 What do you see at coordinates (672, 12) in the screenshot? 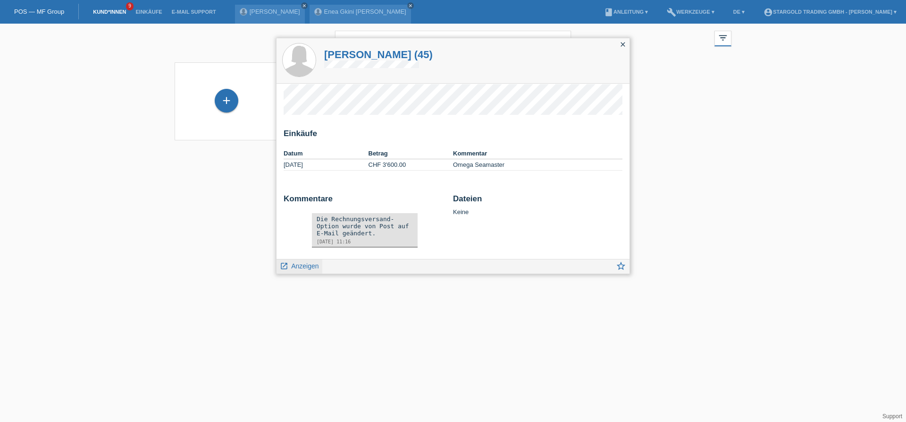
I see `i: build` at bounding box center [672, 12].